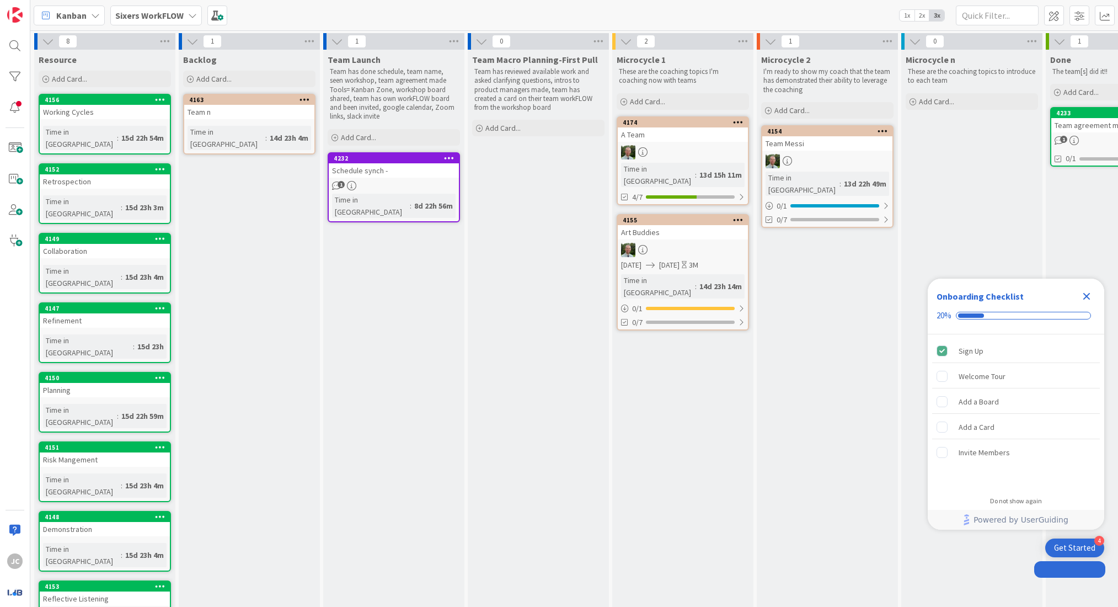  I want to click on p: Team has done schedule, team name, seen workshop, team agreement made, so click(394, 76).